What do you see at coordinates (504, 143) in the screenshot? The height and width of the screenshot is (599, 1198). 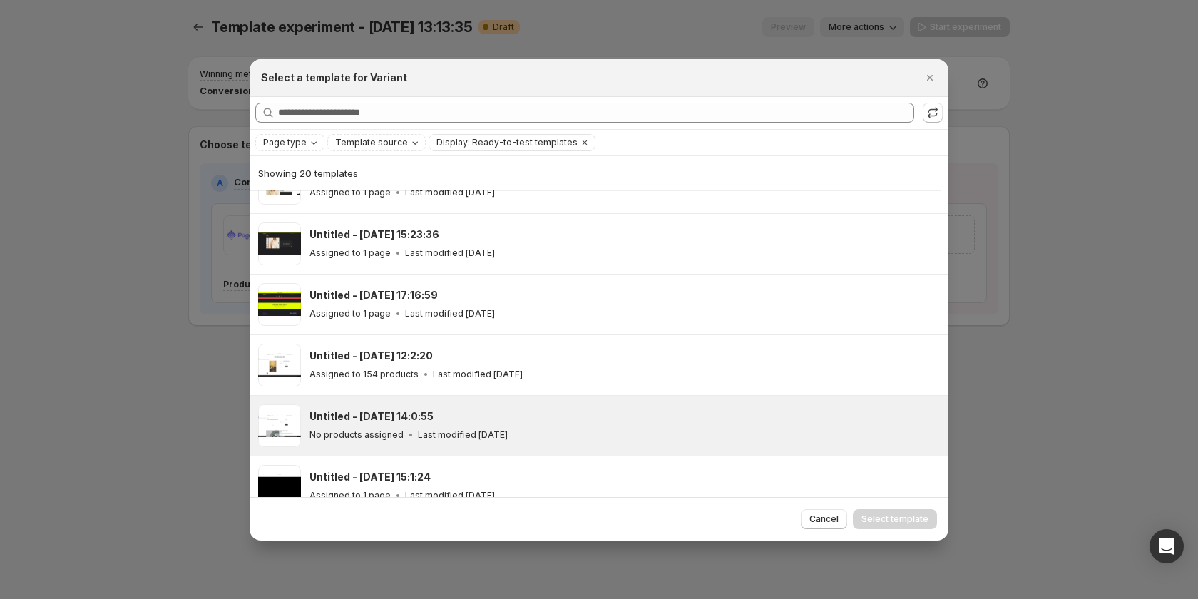 I see `button: Display: Ready-to-test templates` at bounding box center [504, 143].